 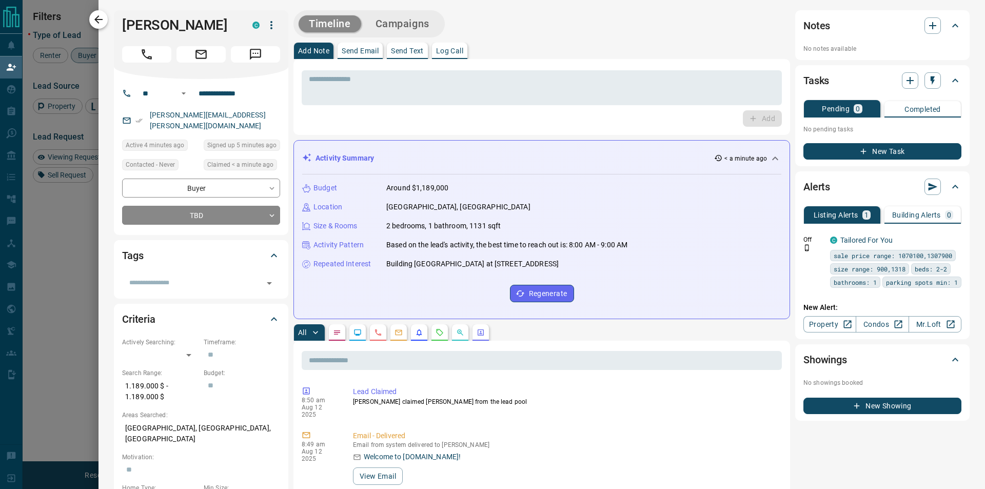 What do you see at coordinates (320, 444) in the screenshot?
I see `p: 8:49 am` at bounding box center [320, 444].